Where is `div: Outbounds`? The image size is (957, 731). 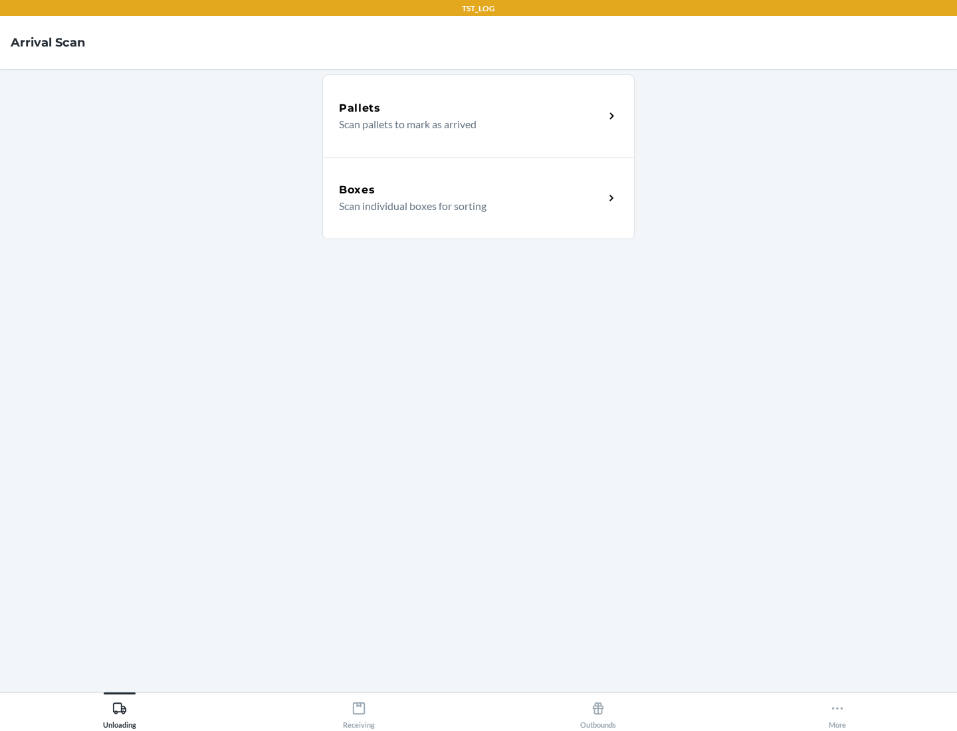 div: Outbounds is located at coordinates (598, 712).